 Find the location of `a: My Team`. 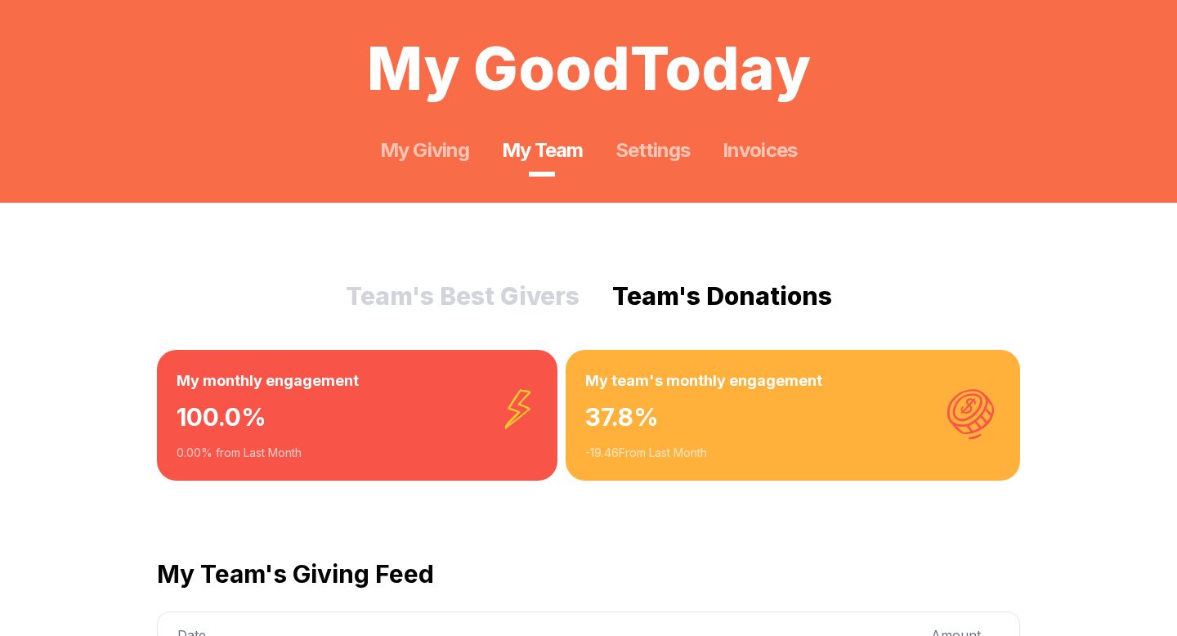

a: My Team is located at coordinates (542, 150).